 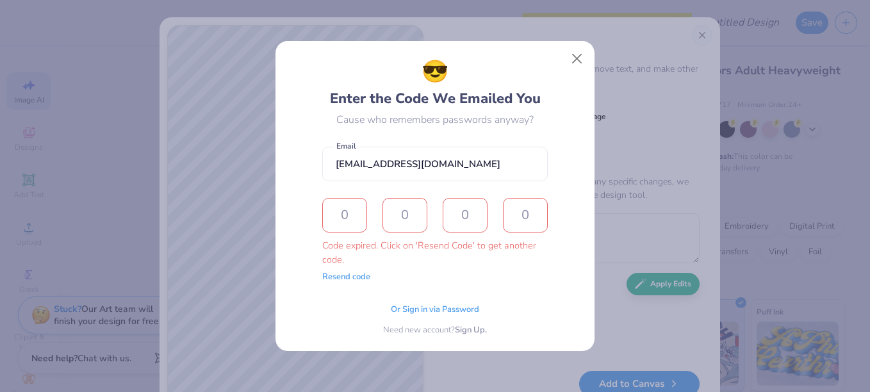 What do you see at coordinates (346, 277) in the screenshot?
I see `button: Resend code` at bounding box center [346, 277].